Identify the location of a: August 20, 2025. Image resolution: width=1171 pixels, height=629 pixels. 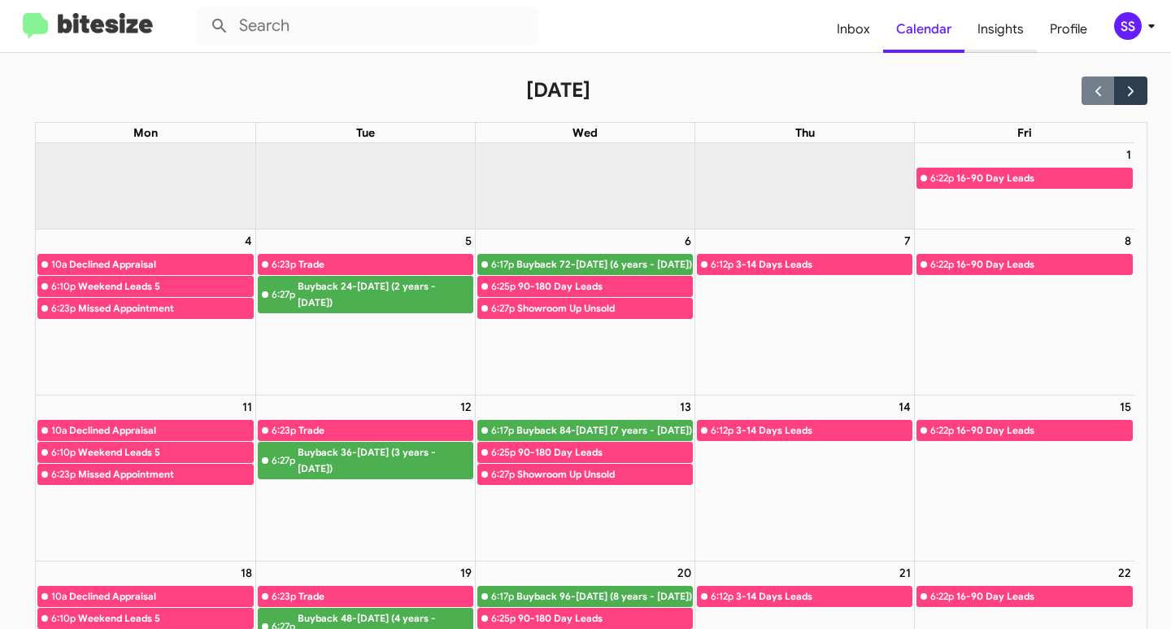
(684, 573).